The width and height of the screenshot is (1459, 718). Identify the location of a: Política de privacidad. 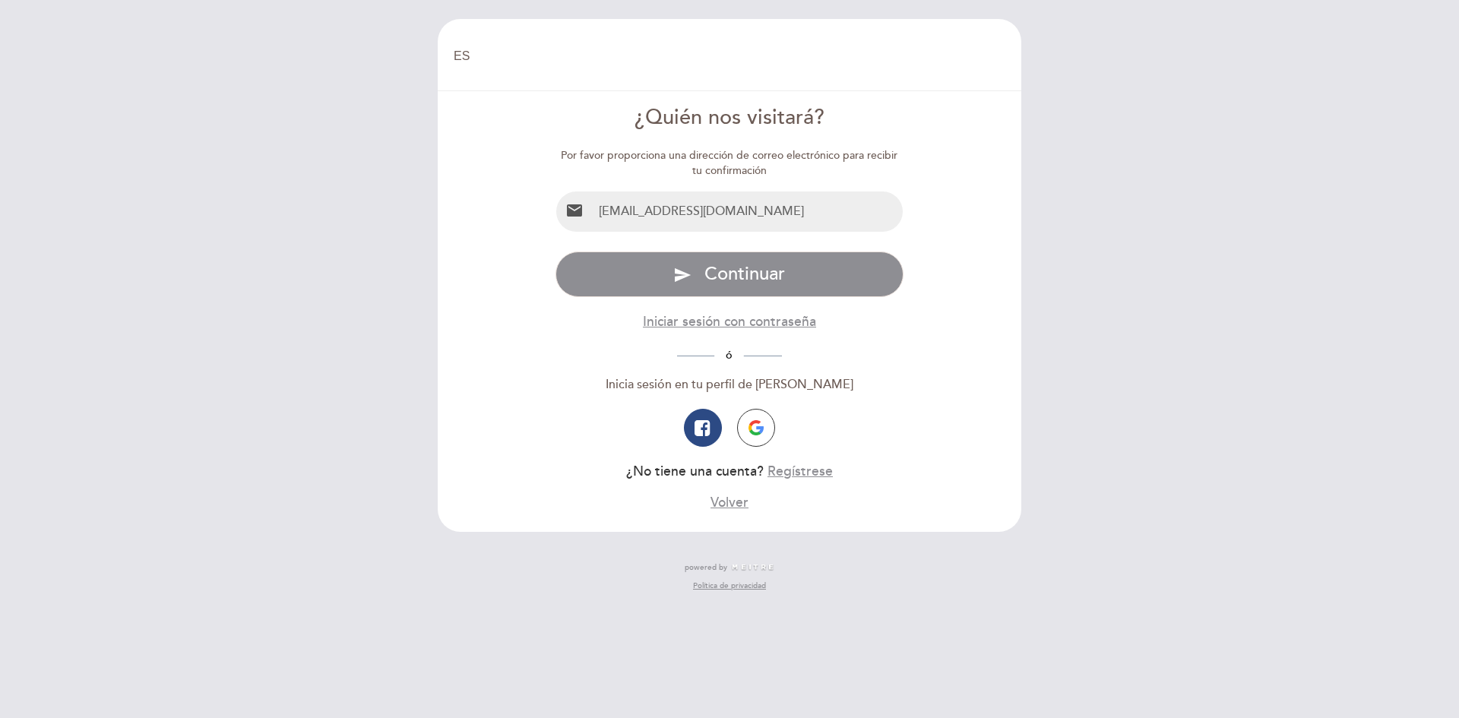
(729, 586).